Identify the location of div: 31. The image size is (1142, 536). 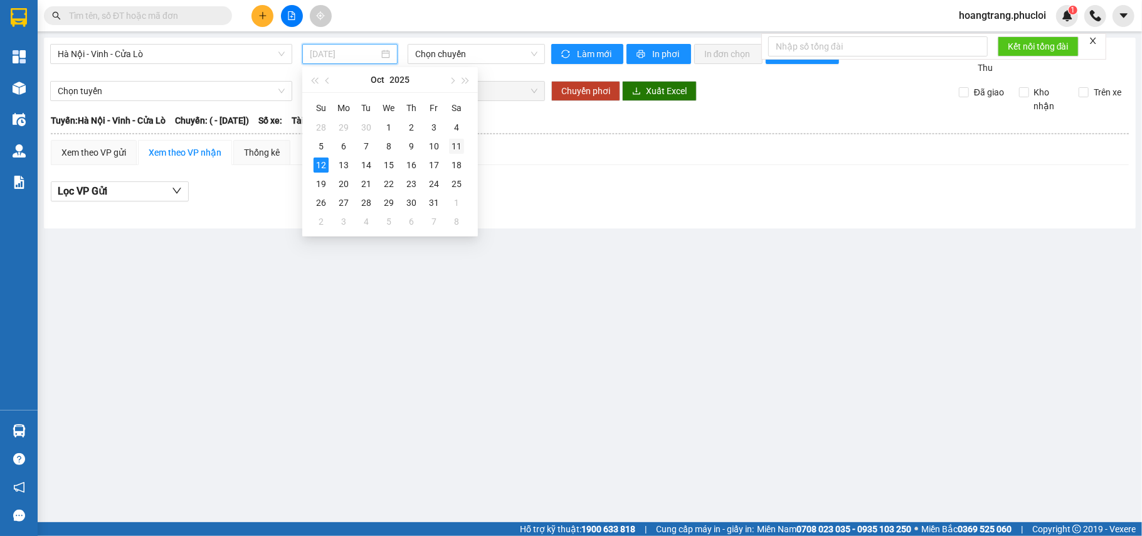
(434, 203).